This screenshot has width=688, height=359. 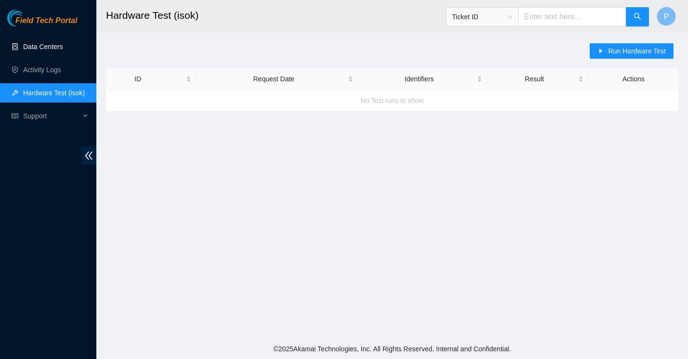 What do you see at coordinates (634, 79) in the screenshot?
I see `th: Actions` at bounding box center [634, 79].